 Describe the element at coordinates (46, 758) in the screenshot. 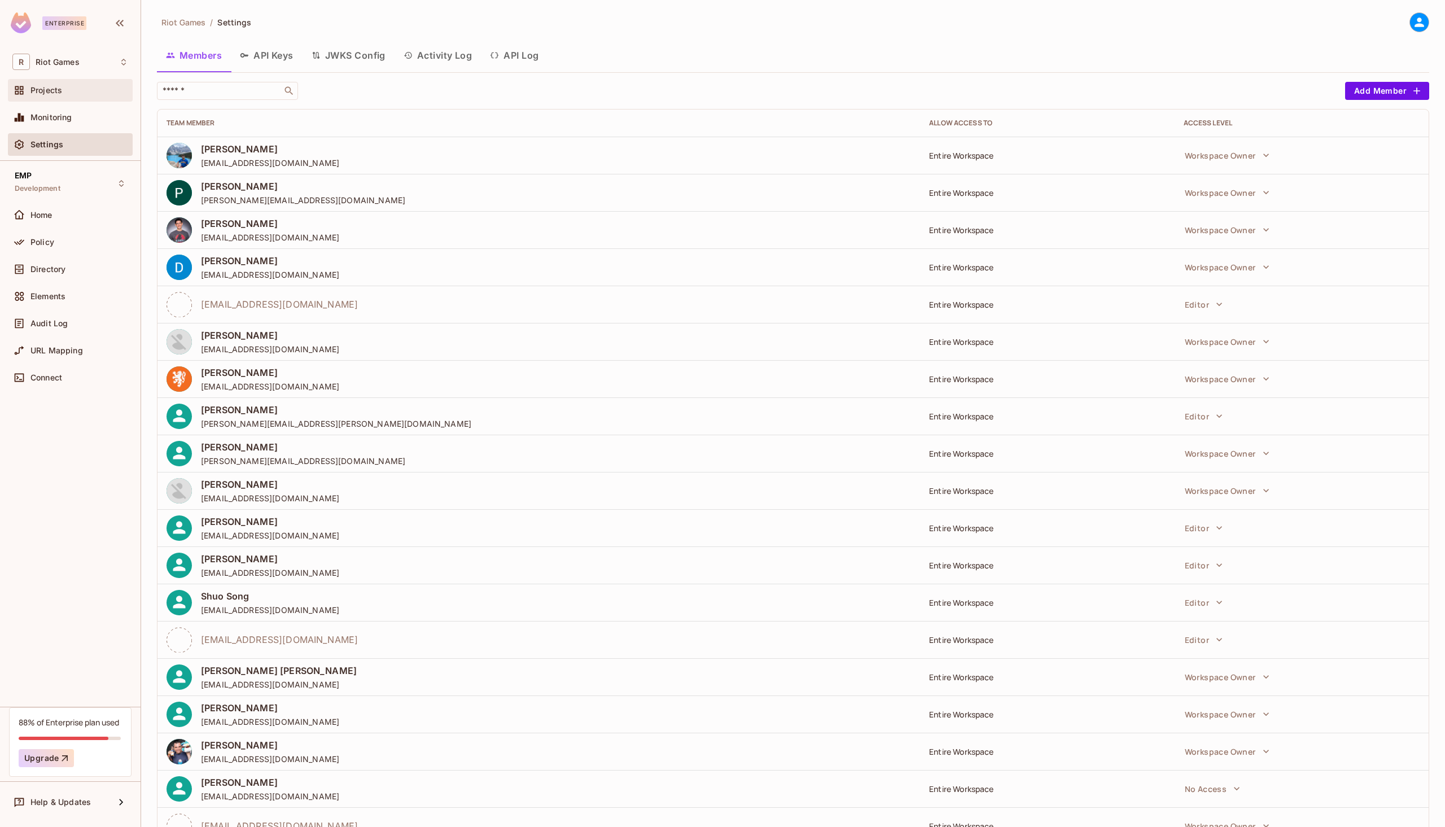

I see `button: Upgrade` at that location.